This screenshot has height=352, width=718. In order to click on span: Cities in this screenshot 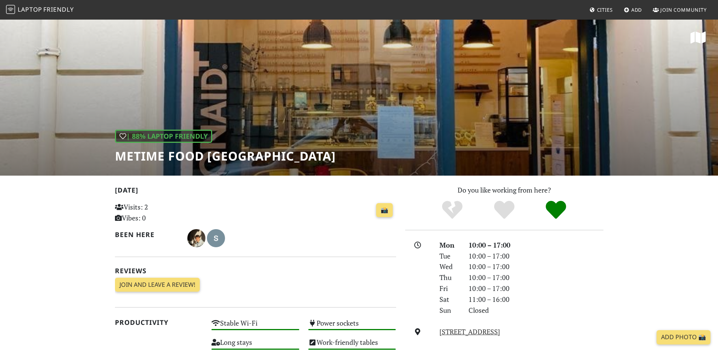, I will do `click(605, 10)`.